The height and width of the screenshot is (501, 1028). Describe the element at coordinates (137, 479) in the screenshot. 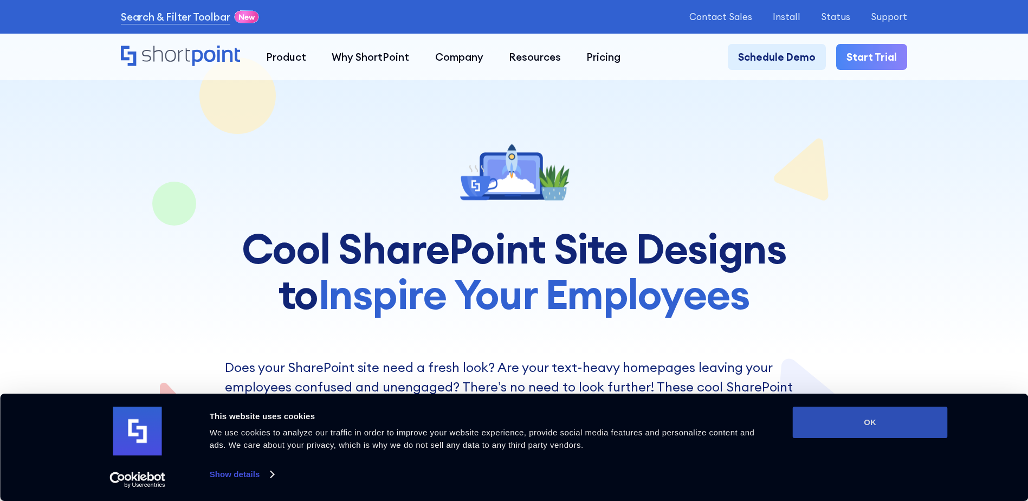

I see `a: Usercentrics Cookiebot - opens in a new window` at that location.